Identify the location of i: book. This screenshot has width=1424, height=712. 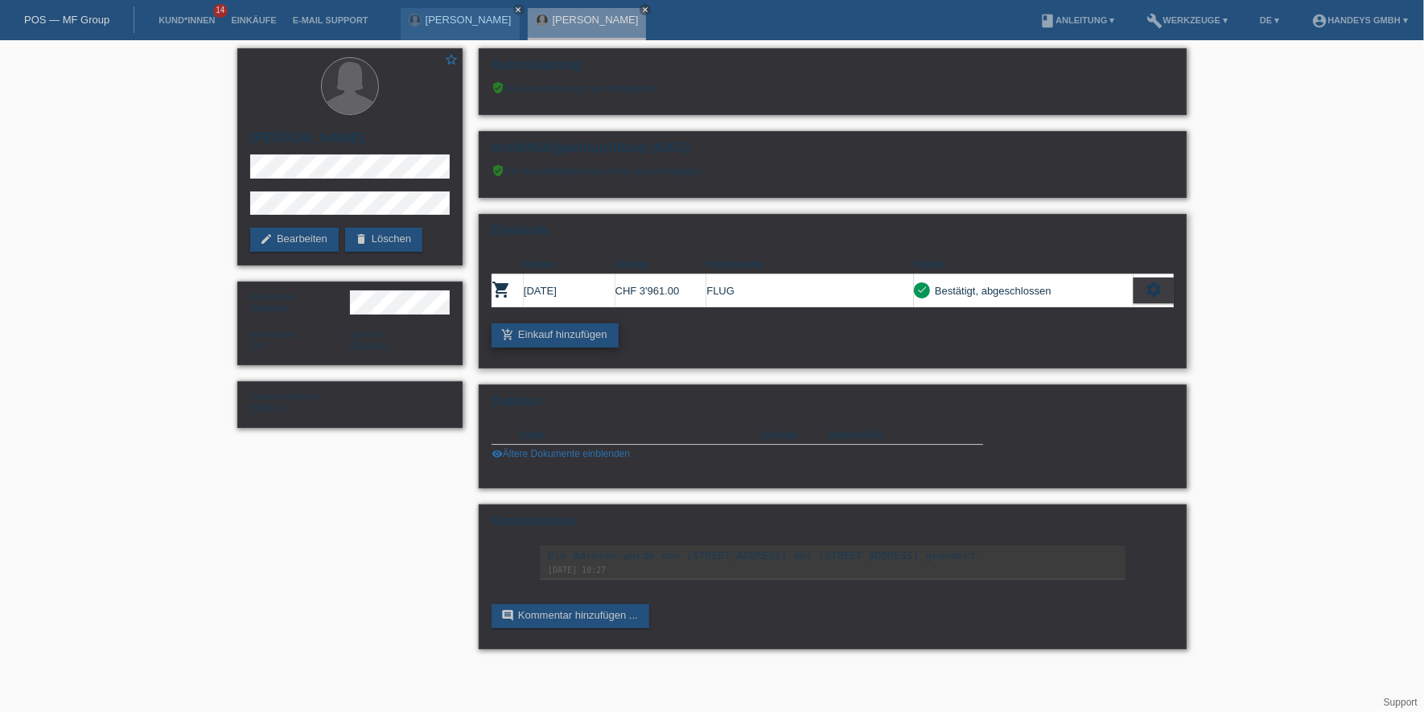
(1047, 21).